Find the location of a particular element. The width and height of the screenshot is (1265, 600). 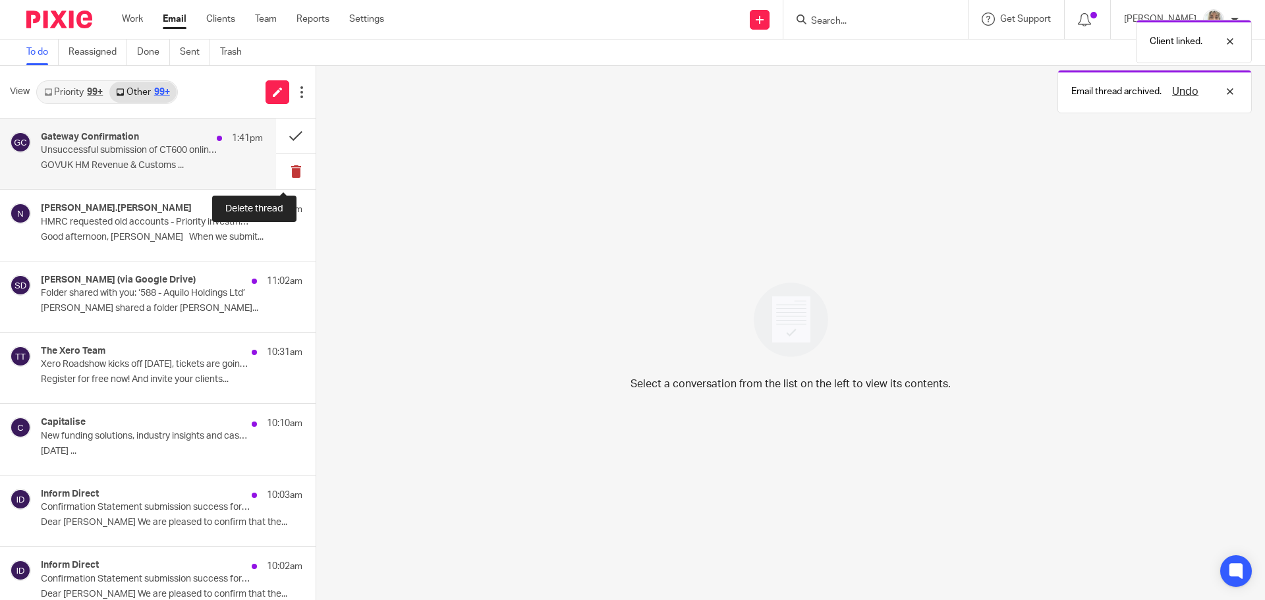

span: View is located at coordinates (20, 92).